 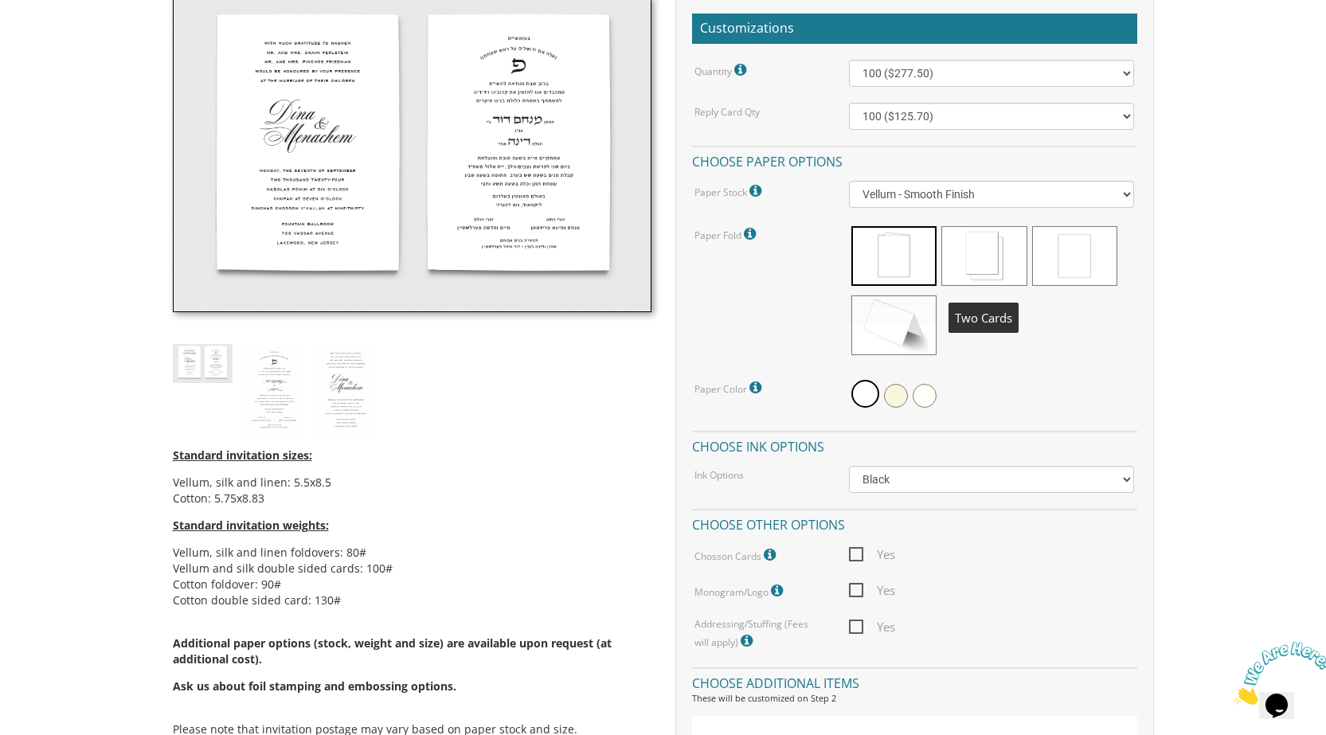 What do you see at coordinates (730, 388) in the screenshot?
I see `label: Paper Color` at bounding box center [730, 388].